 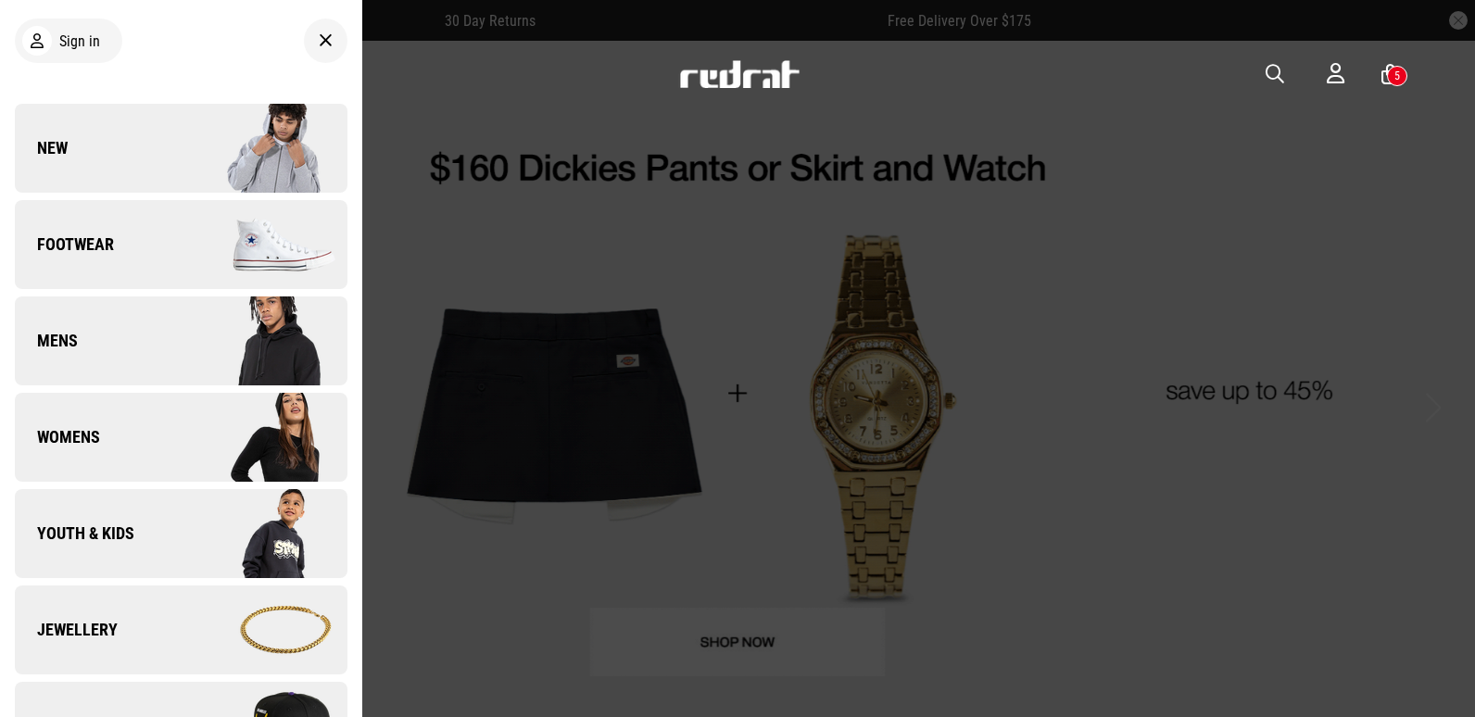 What do you see at coordinates (181, 148) in the screenshot?
I see `a: New Company` at bounding box center [181, 148].